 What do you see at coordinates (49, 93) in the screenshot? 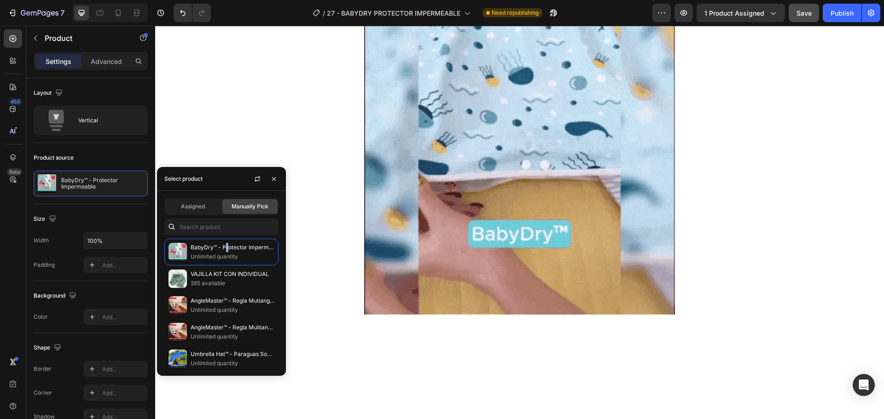
I see `div: Layout` at bounding box center [49, 93].